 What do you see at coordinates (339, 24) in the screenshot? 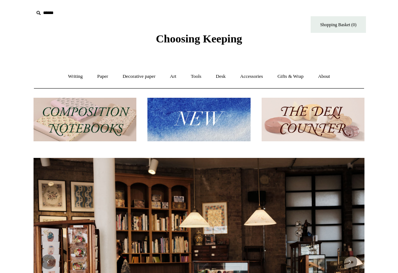
I see `a: Shopping Basket (0)` at bounding box center [339, 24].